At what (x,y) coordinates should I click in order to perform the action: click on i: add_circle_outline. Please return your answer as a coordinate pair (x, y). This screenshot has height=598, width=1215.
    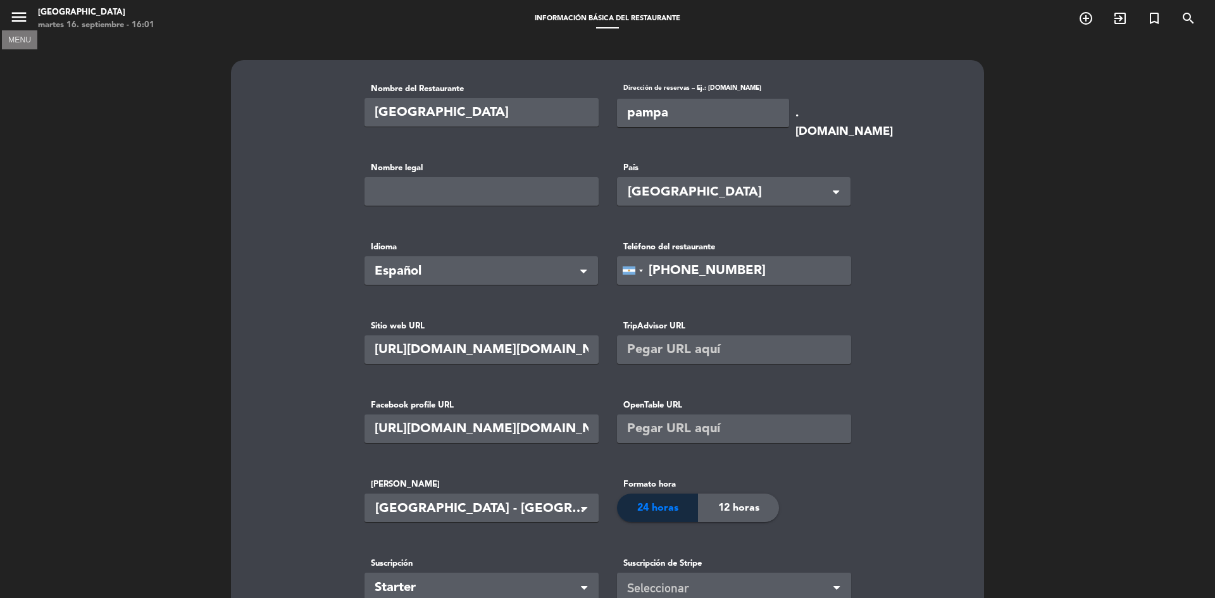
    Looking at the image, I should click on (1086, 18).